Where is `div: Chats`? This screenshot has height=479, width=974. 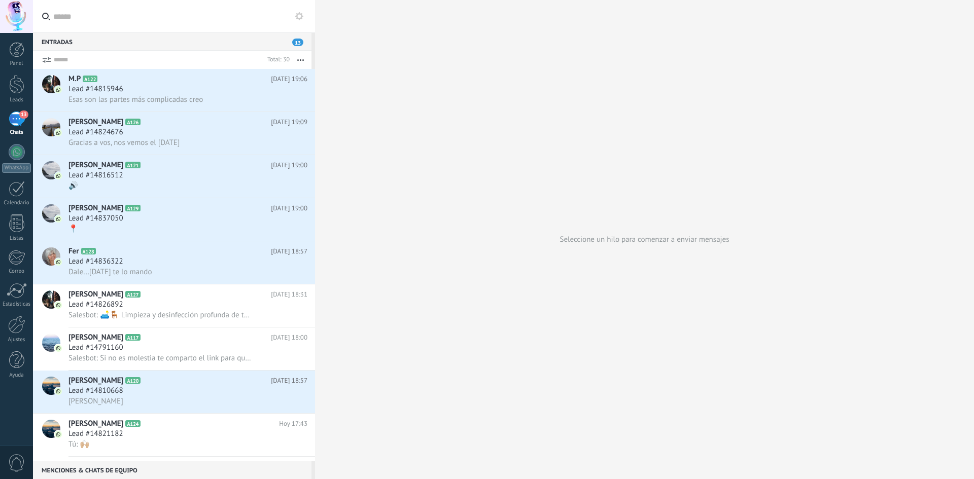 div: Chats is located at coordinates (17, 132).